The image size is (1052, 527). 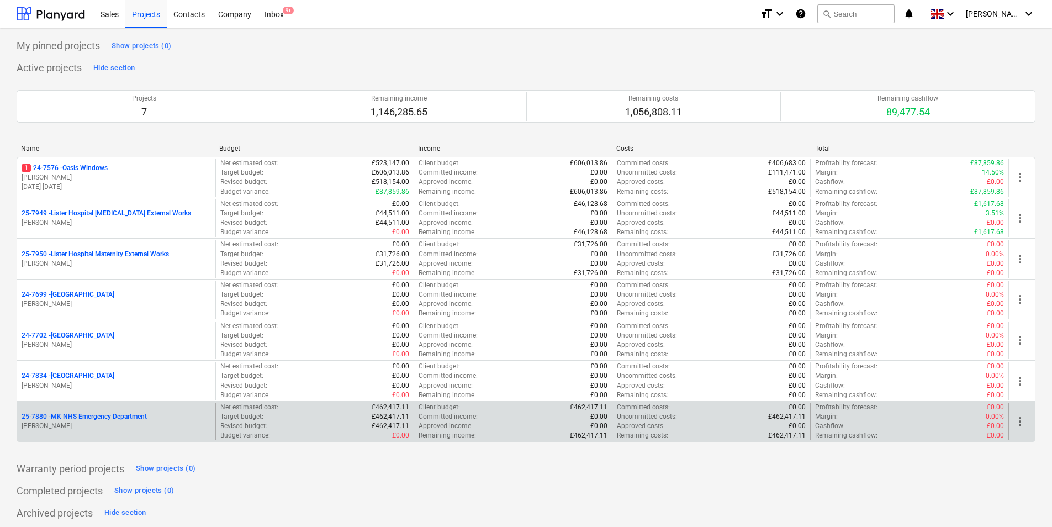 I want to click on p: £87,859.86, so click(x=392, y=192).